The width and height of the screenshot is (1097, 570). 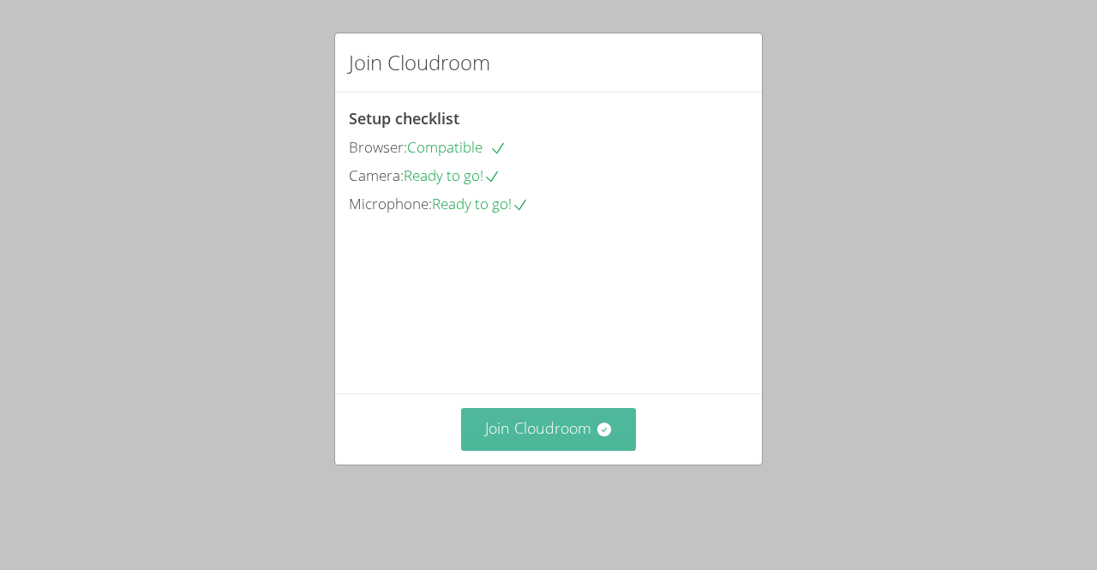 I want to click on h2: Join Cloudroom, so click(x=419, y=63).